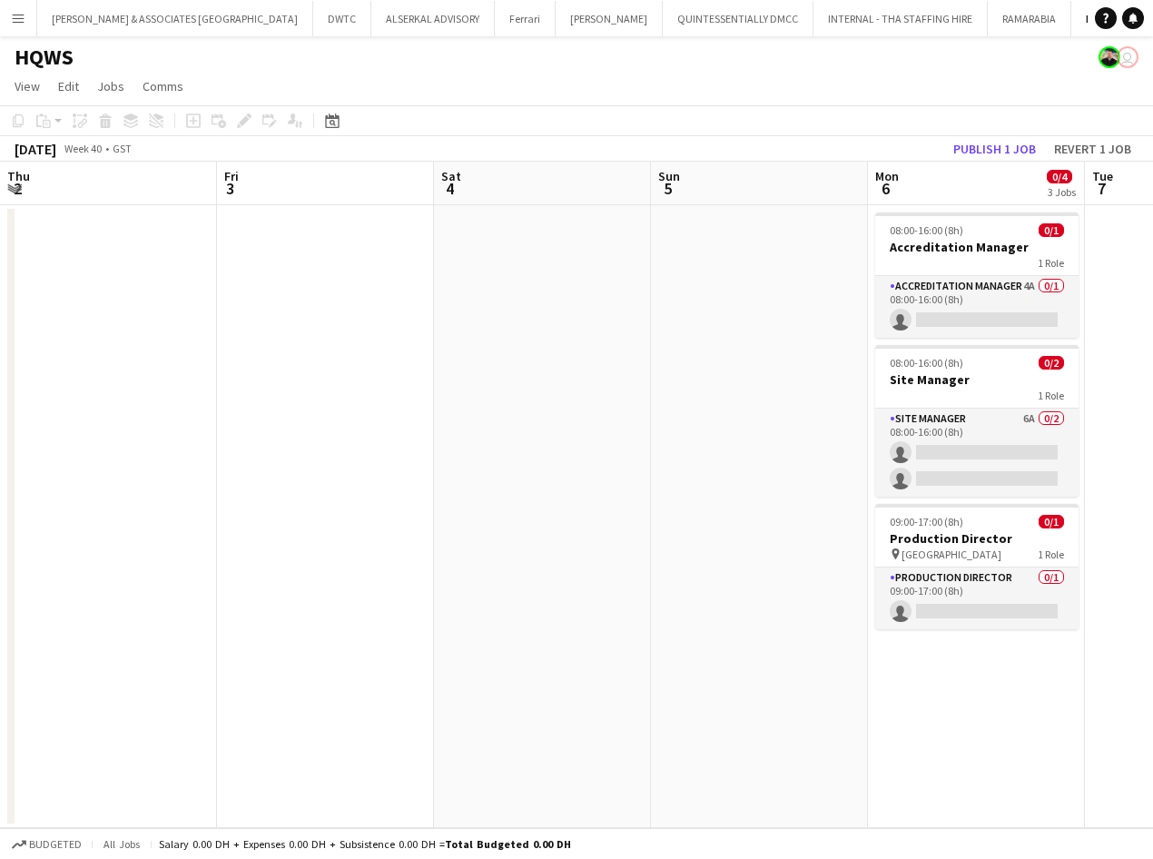  I want to click on span: Tue, so click(1103, 176).